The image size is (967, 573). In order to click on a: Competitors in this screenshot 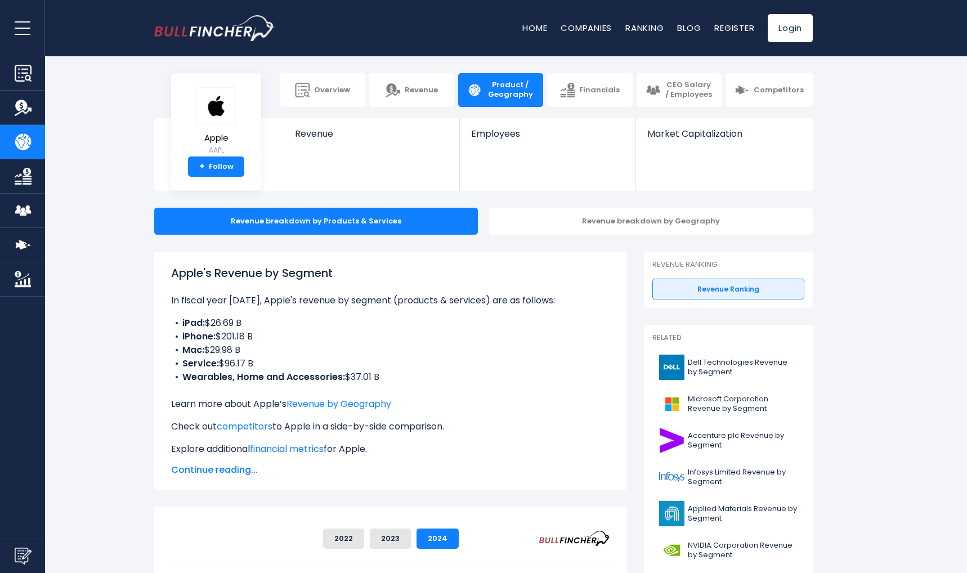, I will do `click(769, 90)`.